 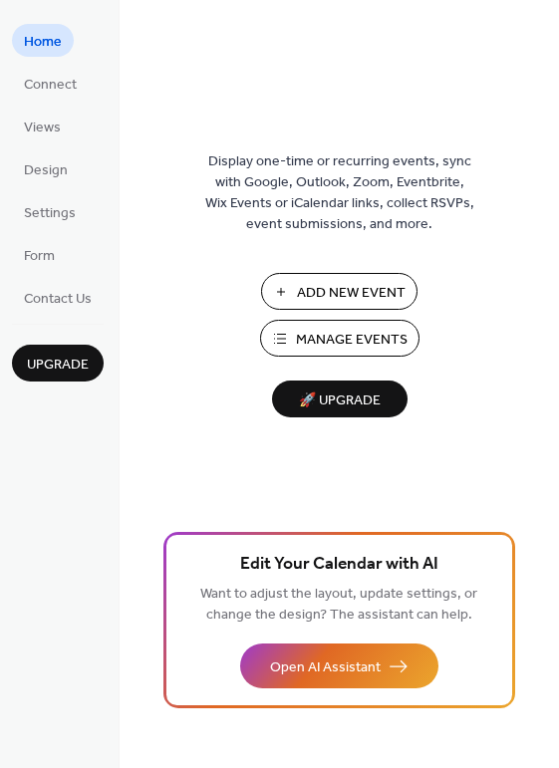 What do you see at coordinates (339, 665) in the screenshot?
I see `button: Open AI Assistant` at bounding box center [339, 665].